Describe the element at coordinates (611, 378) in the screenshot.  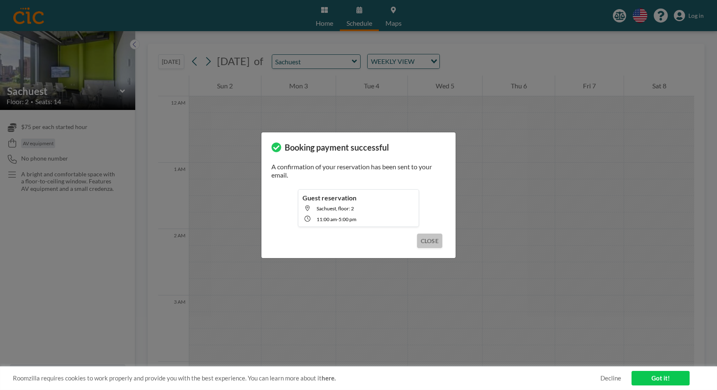
I see `a: Decline` at that location.